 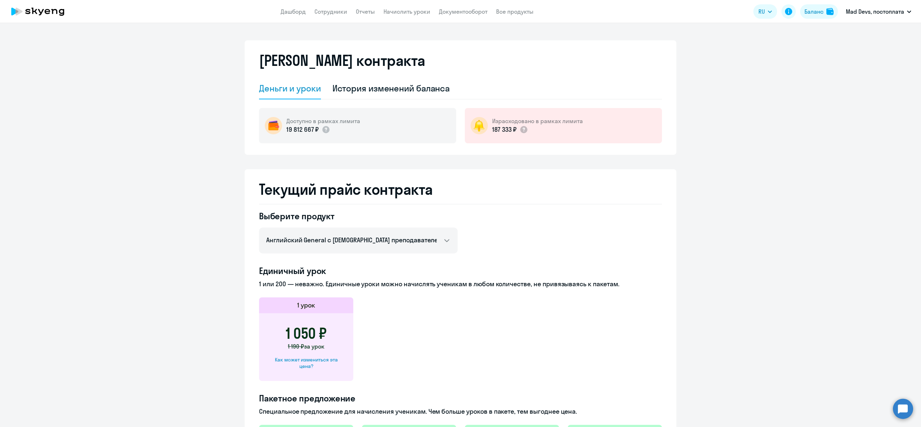 What do you see at coordinates (461, 271) in the screenshot?
I see `h4: Единичный урок` at bounding box center [461, 271].